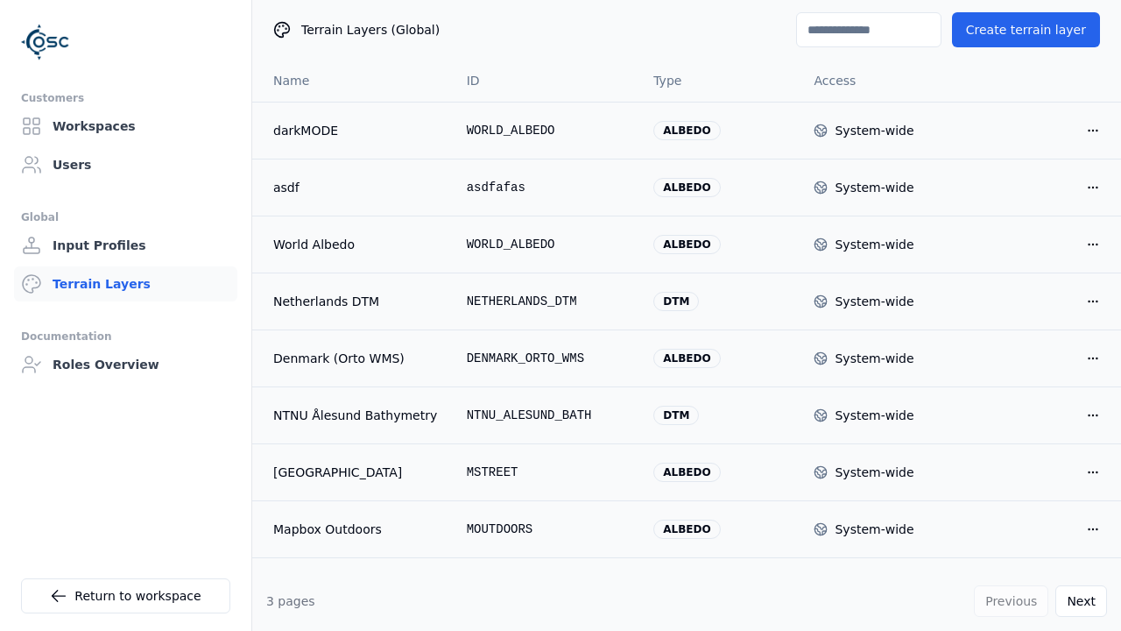  What do you see at coordinates (1081, 601) in the screenshot?
I see `button: Next` at bounding box center [1081, 601].